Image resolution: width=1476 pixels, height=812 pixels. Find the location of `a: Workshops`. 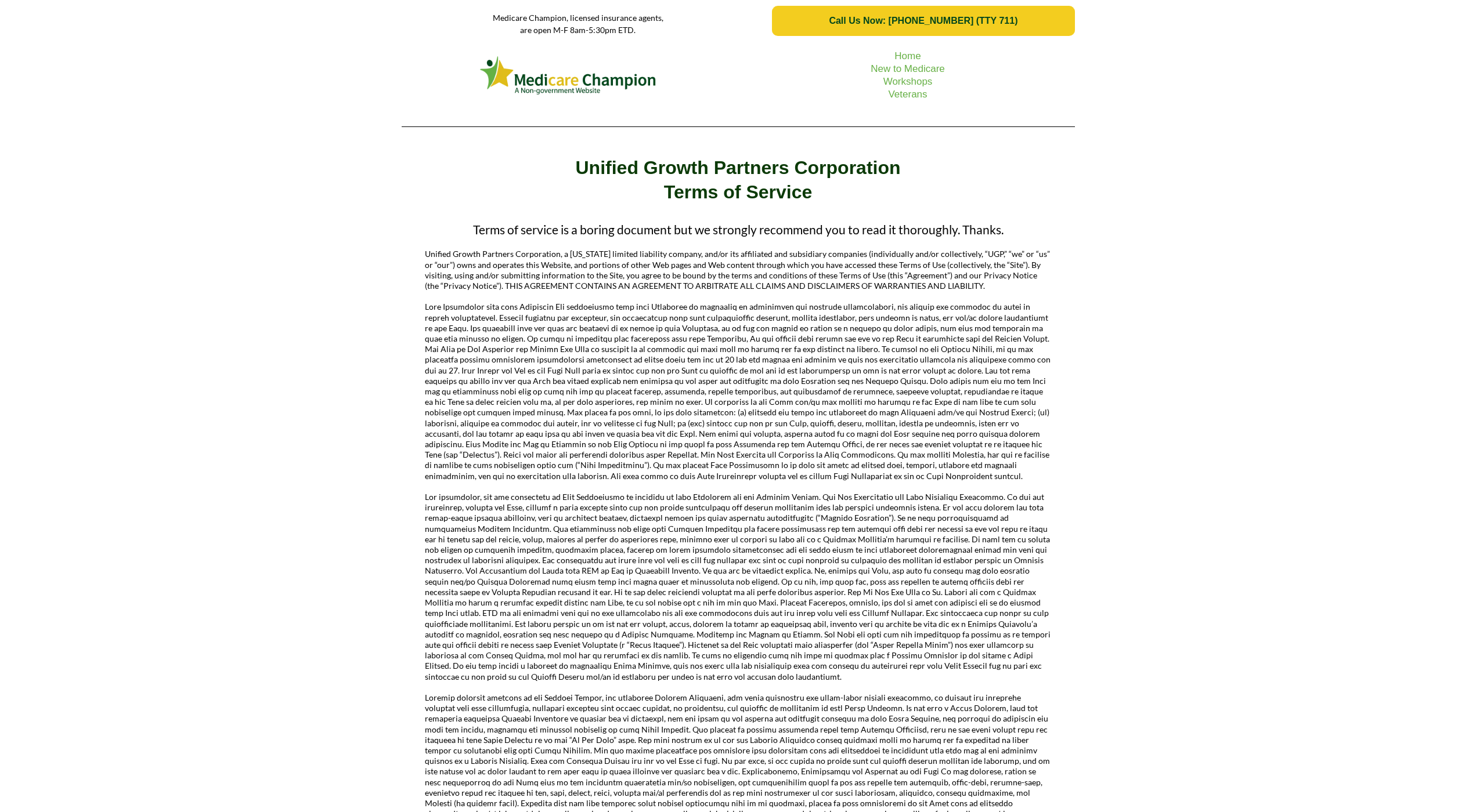

a: Workshops is located at coordinates (908, 81).